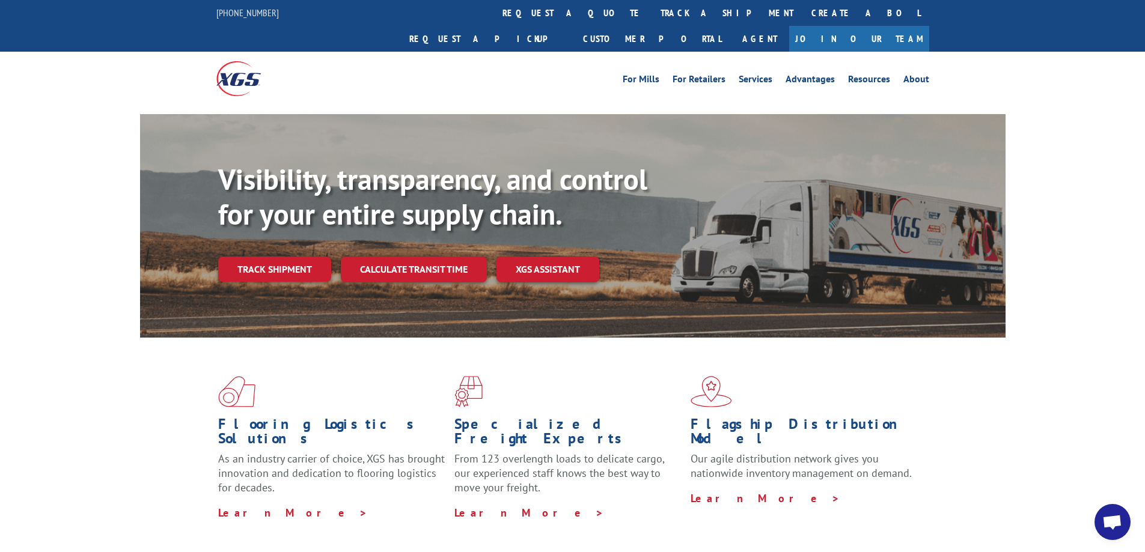  Describe the element at coordinates (332, 434) in the screenshot. I see `h1: Flooring Logistics Solutions` at that location.